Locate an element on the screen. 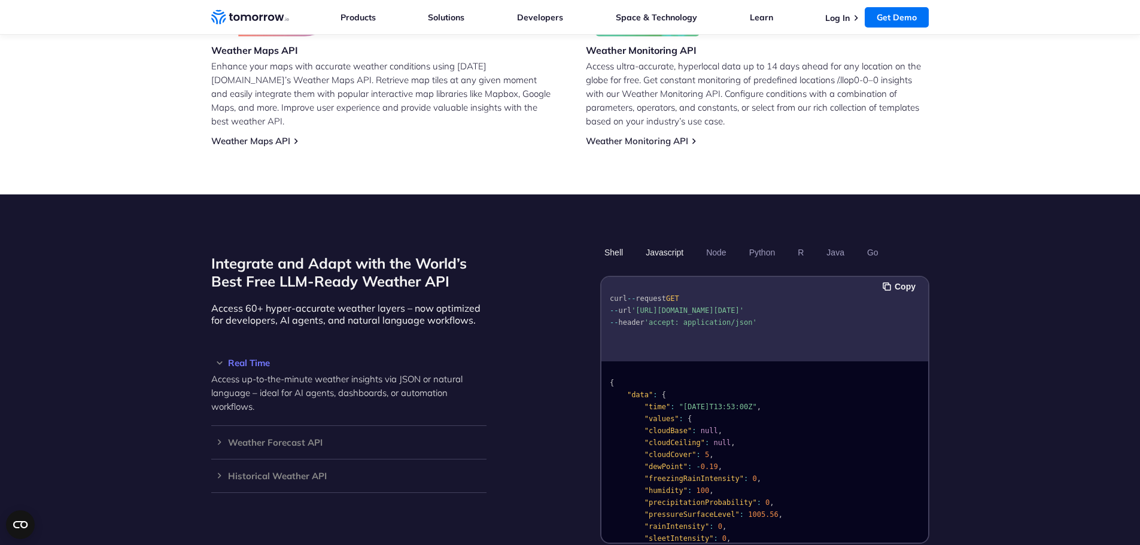  button: Node is located at coordinates (716, 253).